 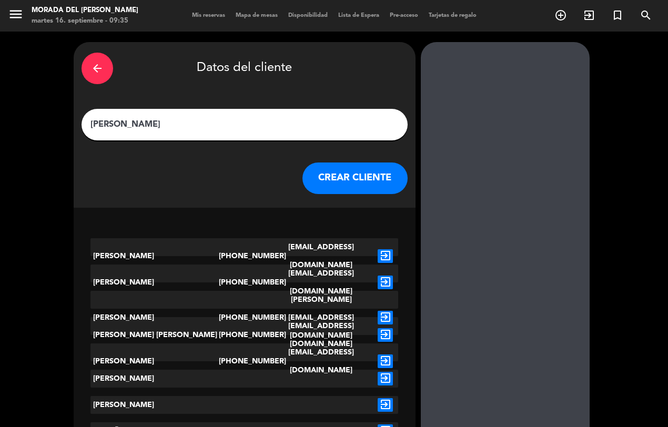 What do you see at coordinates (617, 15) in the screenshot?
I see `i: turned_in_not` at bounding box center [617, 15].